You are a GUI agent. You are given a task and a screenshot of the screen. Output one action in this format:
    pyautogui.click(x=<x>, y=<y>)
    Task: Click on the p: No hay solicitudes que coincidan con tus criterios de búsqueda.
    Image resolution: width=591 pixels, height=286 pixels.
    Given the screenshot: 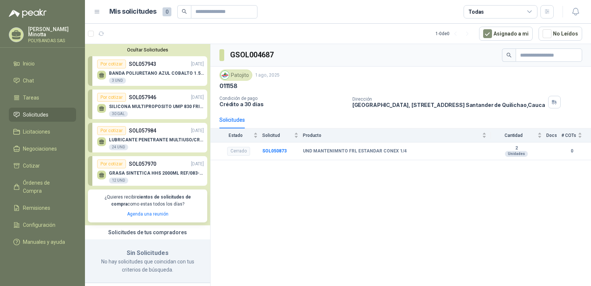 What is the action you would take?
    pyautogui.click(x=147, y=265)
    